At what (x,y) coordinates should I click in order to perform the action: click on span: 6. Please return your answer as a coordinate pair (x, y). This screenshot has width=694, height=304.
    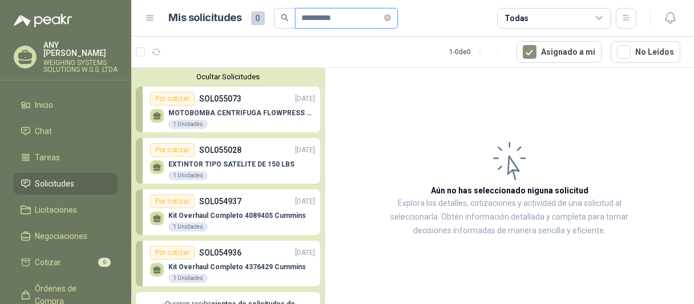
    Looking at the image, I should click on (104, 263).